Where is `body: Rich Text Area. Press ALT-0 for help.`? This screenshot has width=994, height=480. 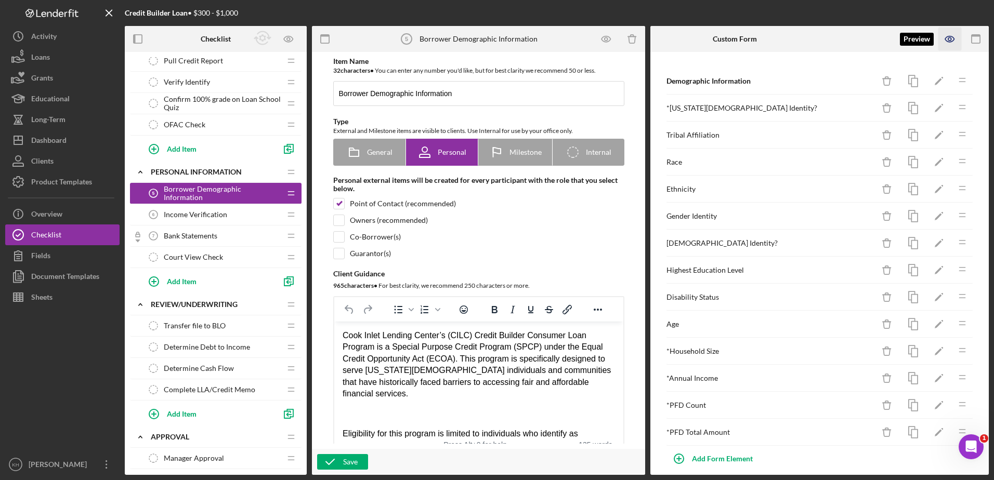
body: Rich Text Area. Press ALT-0 for help. is located at coordinates (145, 174).